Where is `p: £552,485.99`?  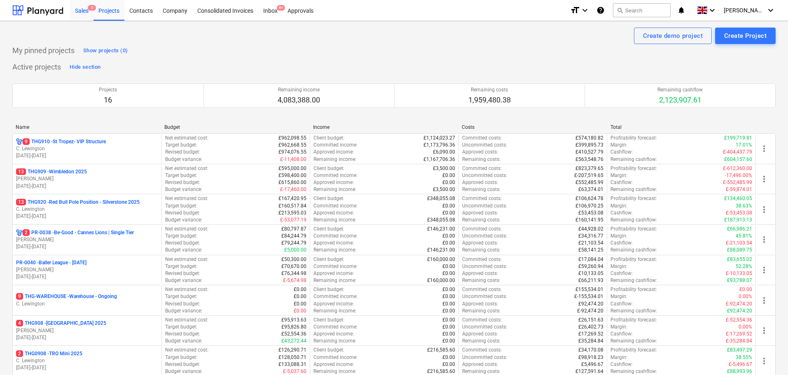
p: £552,485.99 is located at coordinates (589, 182).